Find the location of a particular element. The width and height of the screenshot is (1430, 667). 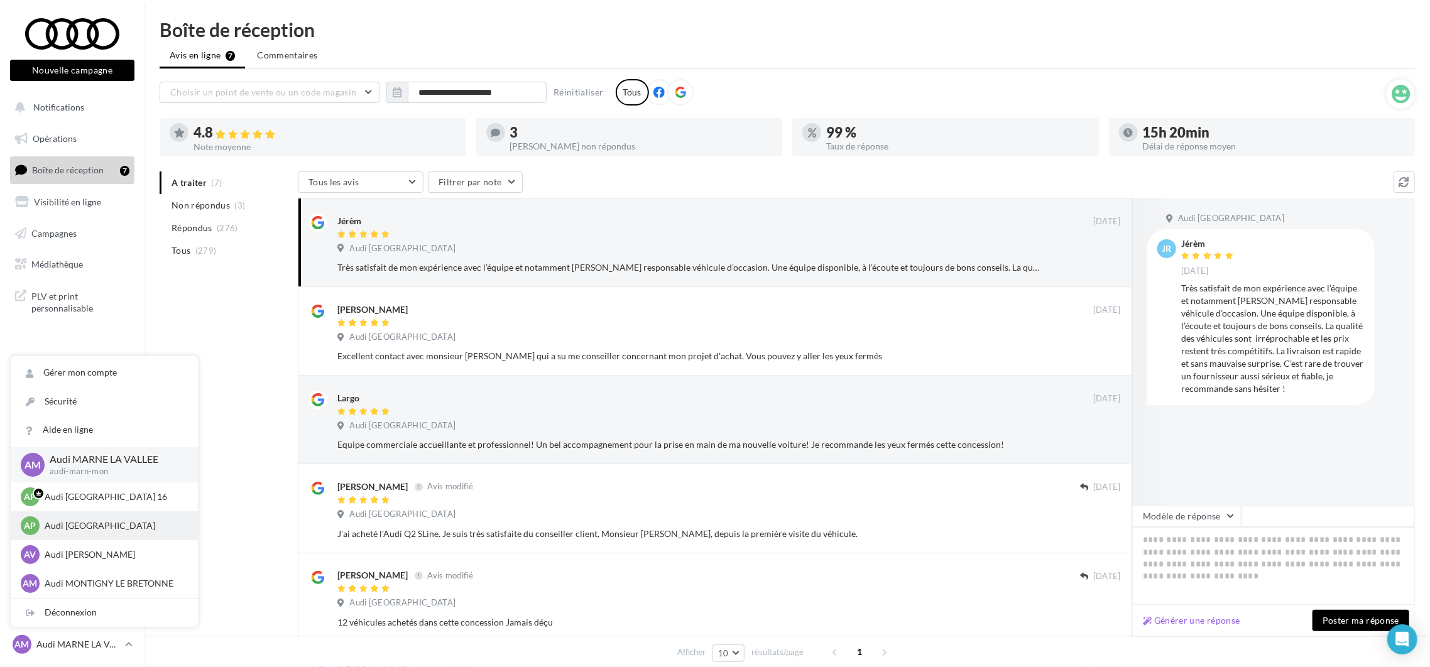

button: Poster ma réponse is located at coordinates (1361, 621).